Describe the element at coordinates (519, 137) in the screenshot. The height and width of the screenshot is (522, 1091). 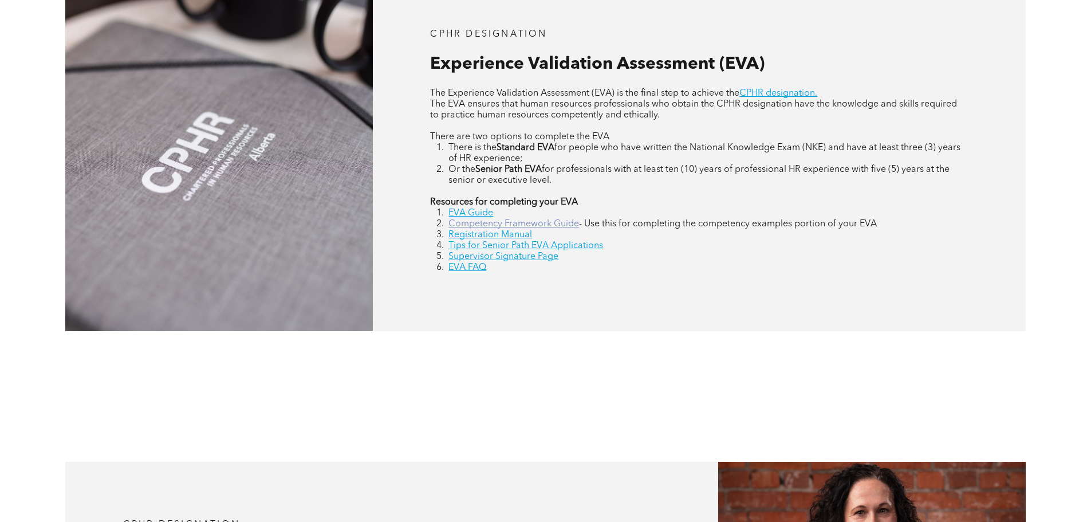
I see `span: There are two options to complete the EVA` at that location.